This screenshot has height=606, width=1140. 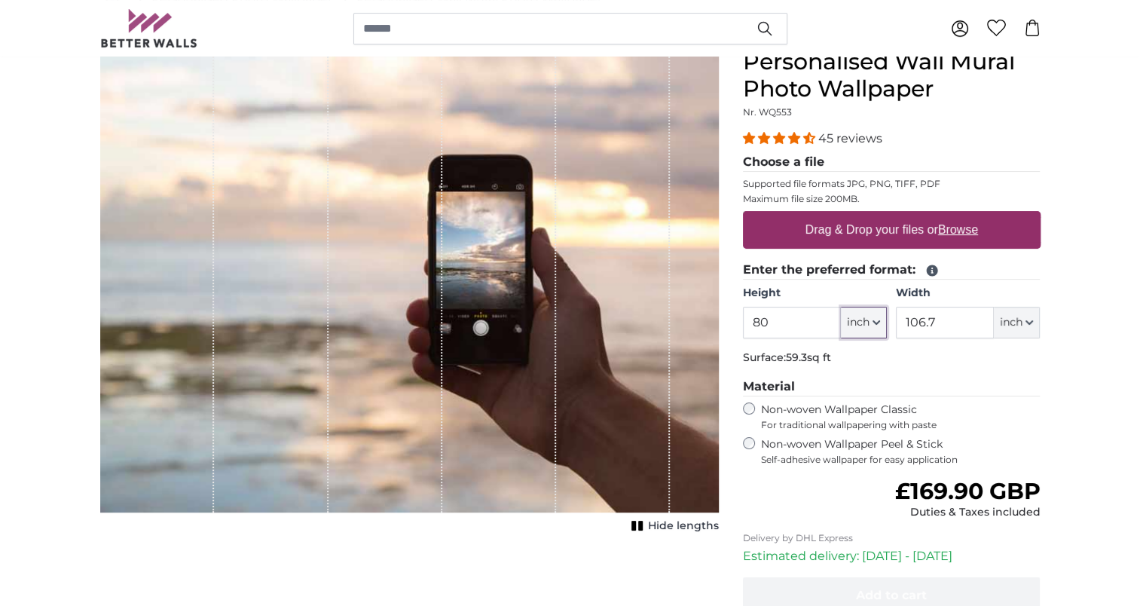 I want to click on span: For traditional wallpapering with paste, so click(x=900, y=425).